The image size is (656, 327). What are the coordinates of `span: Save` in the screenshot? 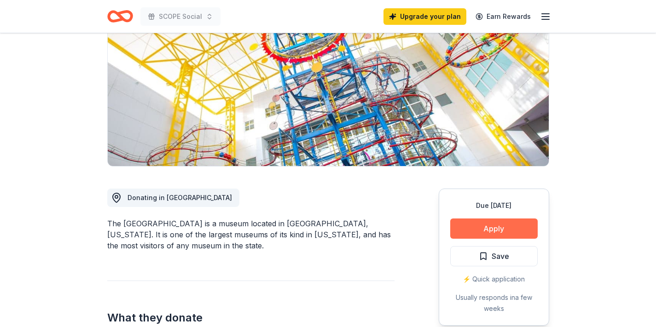 It's located at (500, 256).